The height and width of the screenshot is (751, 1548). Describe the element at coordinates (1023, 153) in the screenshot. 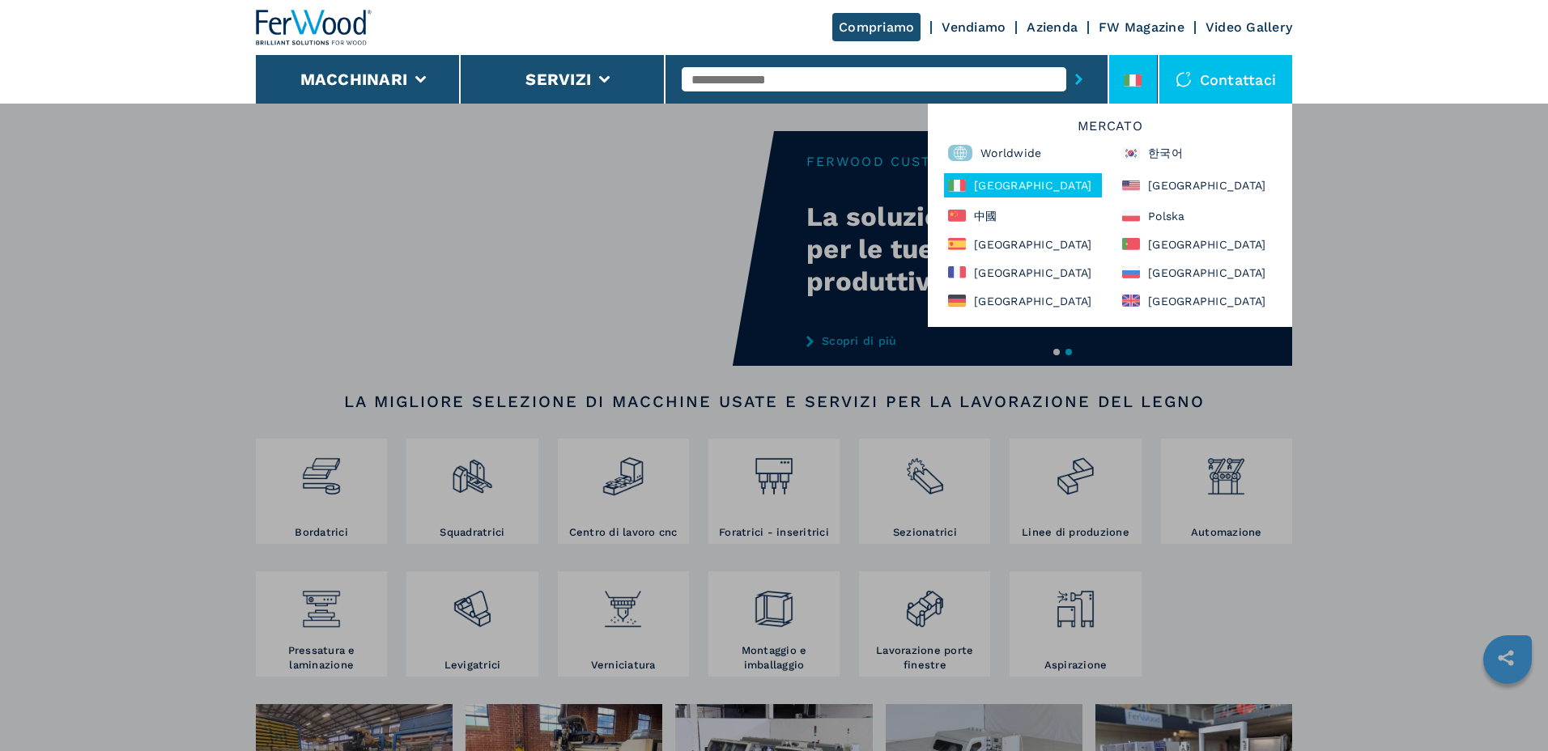

I see `div: Worldwide` at that location.